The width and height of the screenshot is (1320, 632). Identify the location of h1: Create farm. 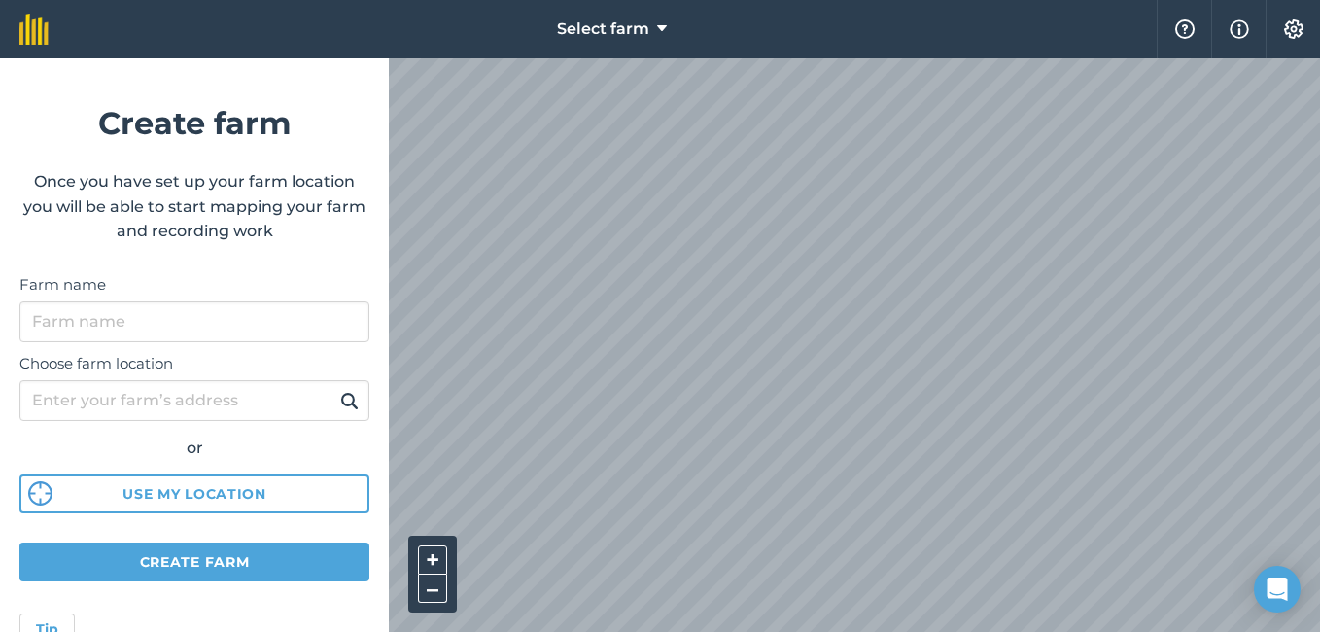
(194, 122).